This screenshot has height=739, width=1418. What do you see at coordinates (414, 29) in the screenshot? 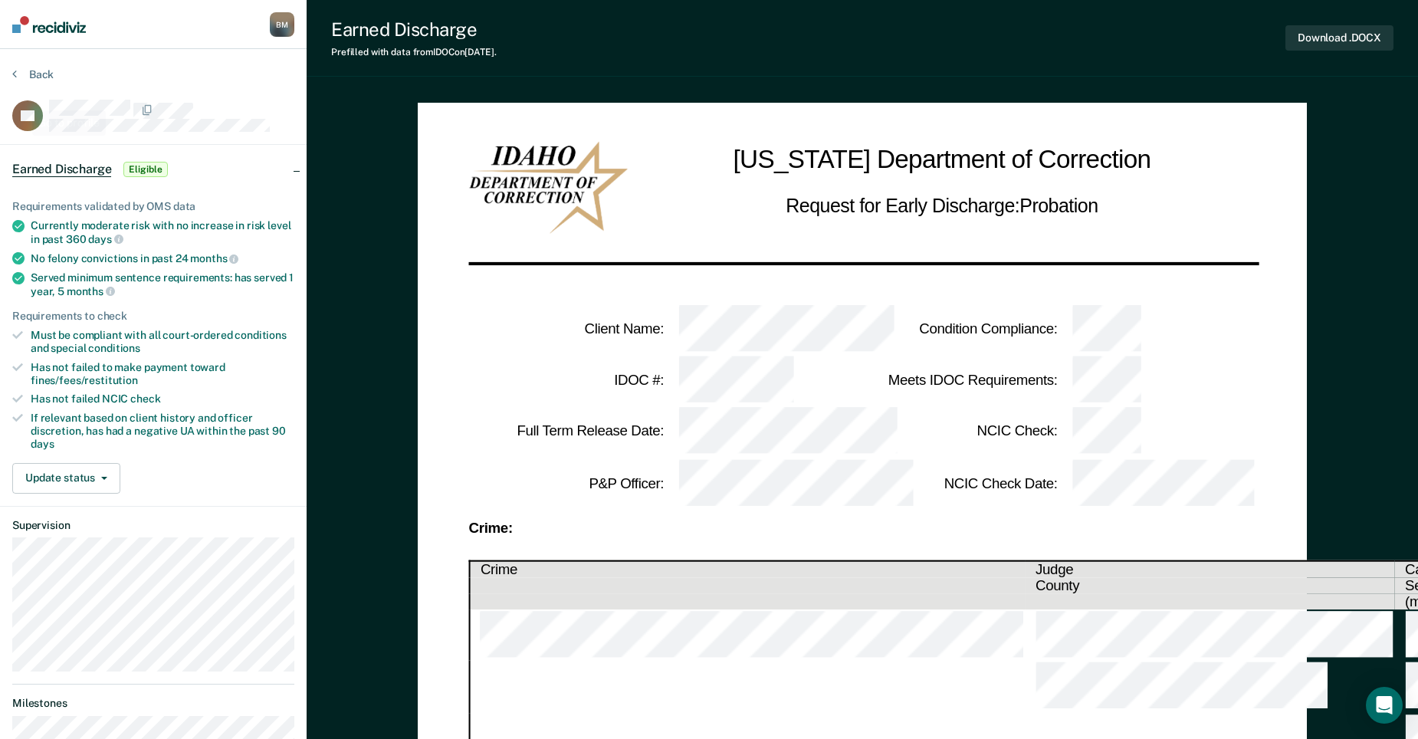
I see `div: Earned Discharge` at bounding box center [414, 29].